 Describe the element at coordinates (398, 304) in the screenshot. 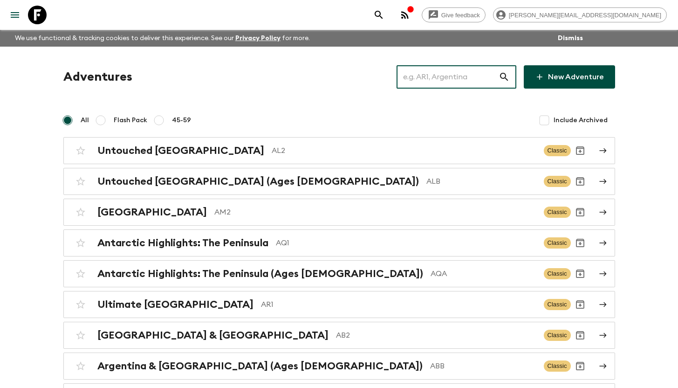

I see `p: AR1` at that location.